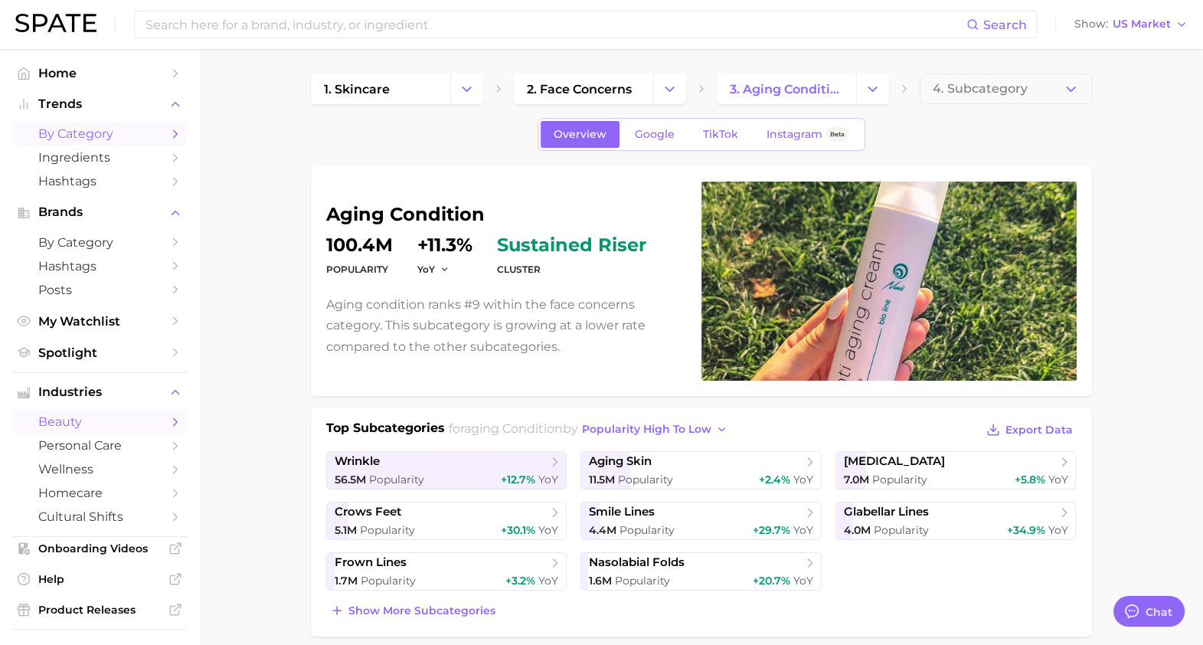 Image resolution: width=1203 pixels, height=645 pixels. I want to click on input: Search here for a brand, industry, or ingredient, so click(555, 25).